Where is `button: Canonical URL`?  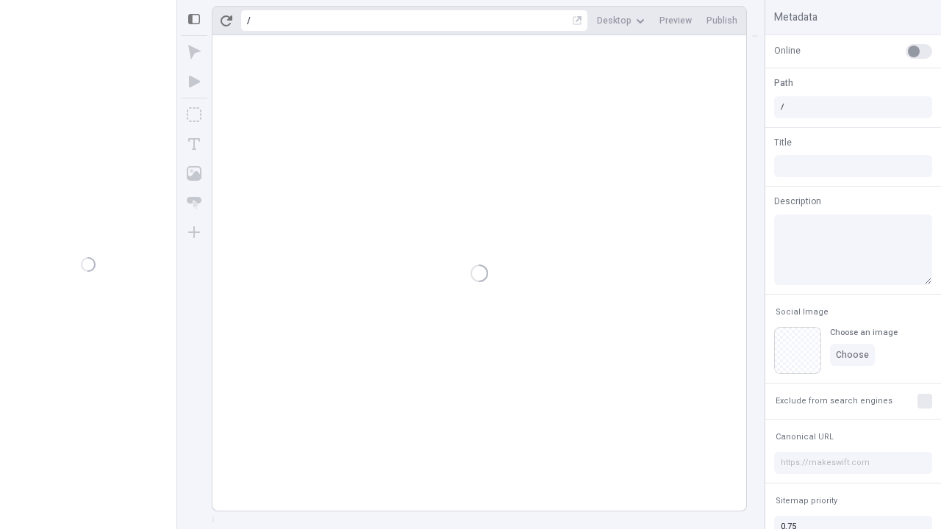
button: Canonical URL is located at coordinates (804, 438).